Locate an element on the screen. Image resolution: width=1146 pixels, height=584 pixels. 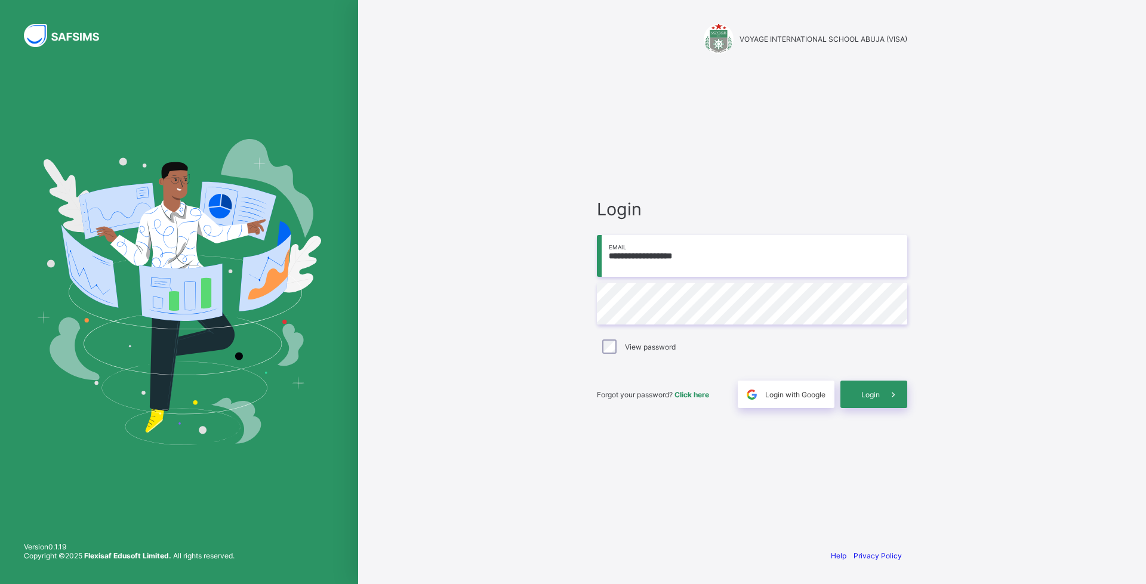
a: Privacy Policy is located at coordinates (877, 556).